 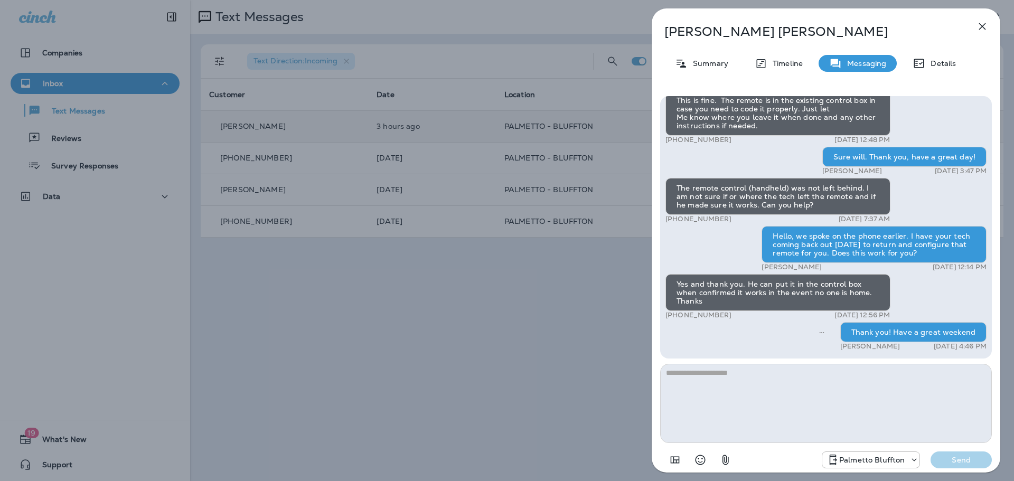 What do you see at coordinates (700, 460) in the screenshot?
I see `button: Select an emoji` at bounding box center [700, 460].